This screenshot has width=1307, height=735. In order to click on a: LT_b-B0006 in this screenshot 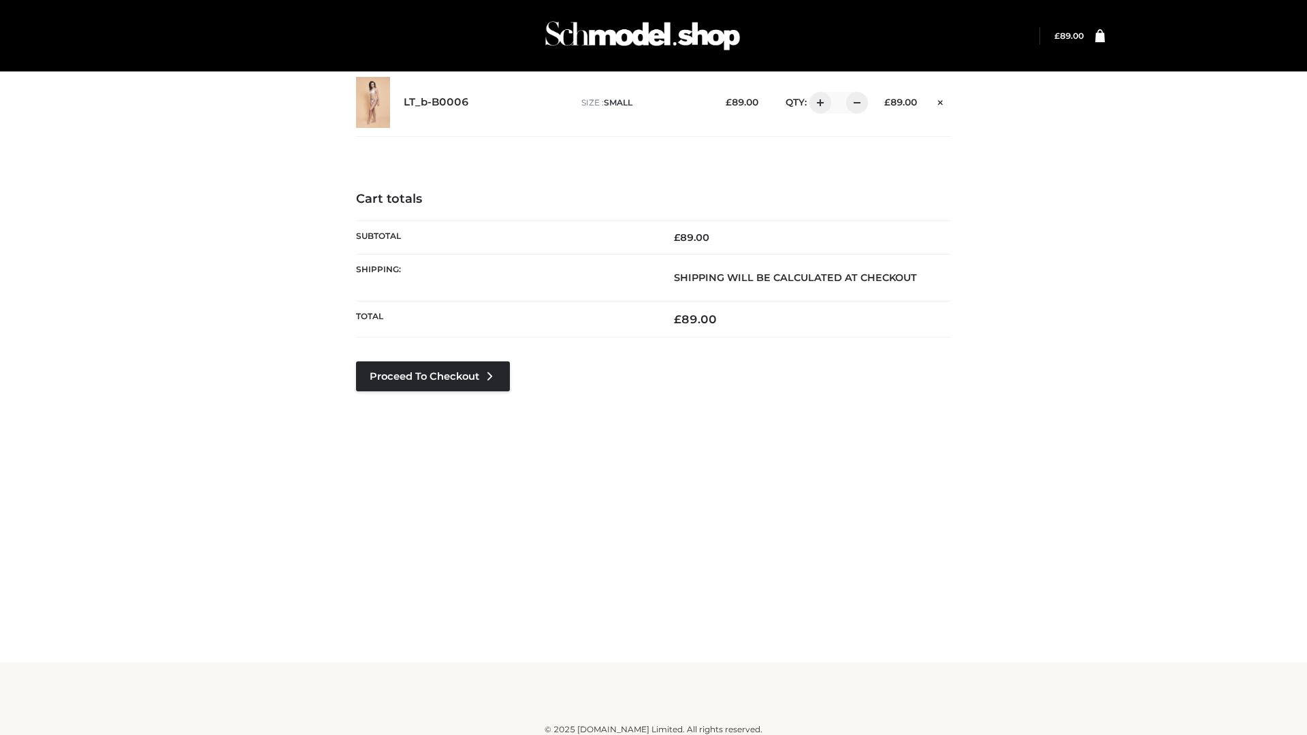, I will do `click(436, 102)`.